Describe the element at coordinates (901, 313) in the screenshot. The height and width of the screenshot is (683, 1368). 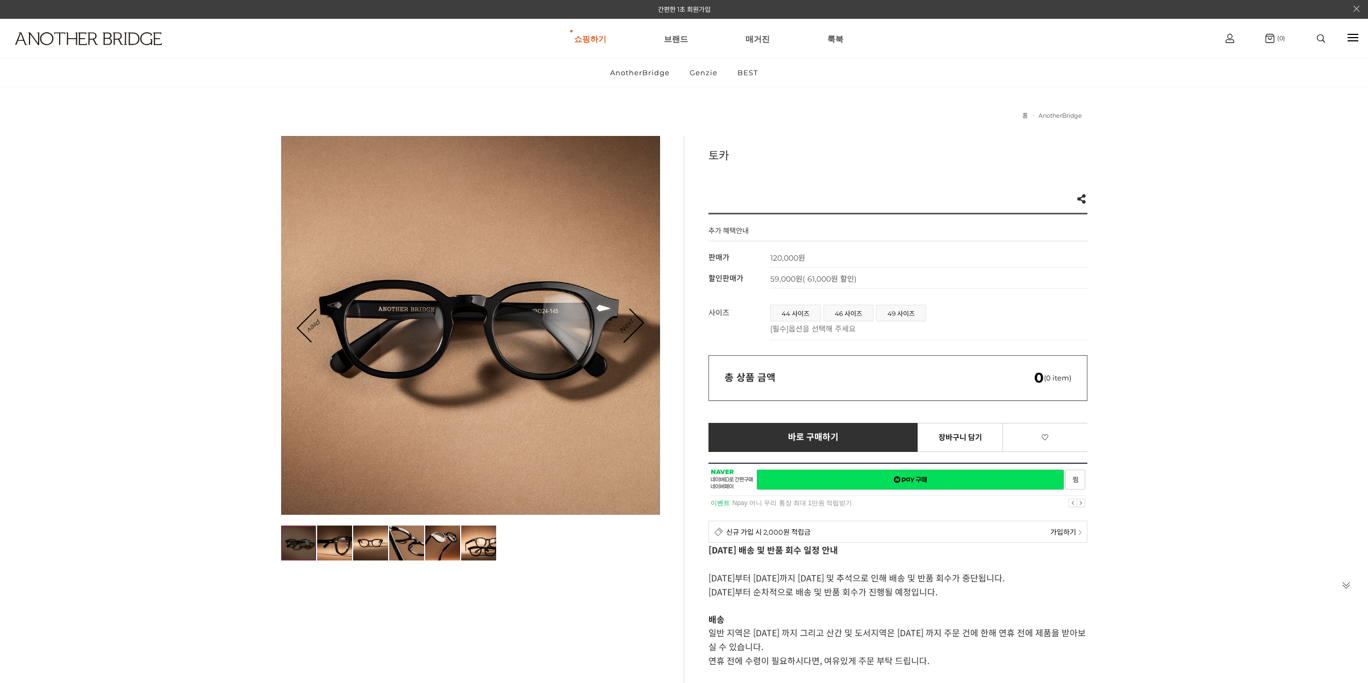
I see `li: 49 사이즈` at that location.